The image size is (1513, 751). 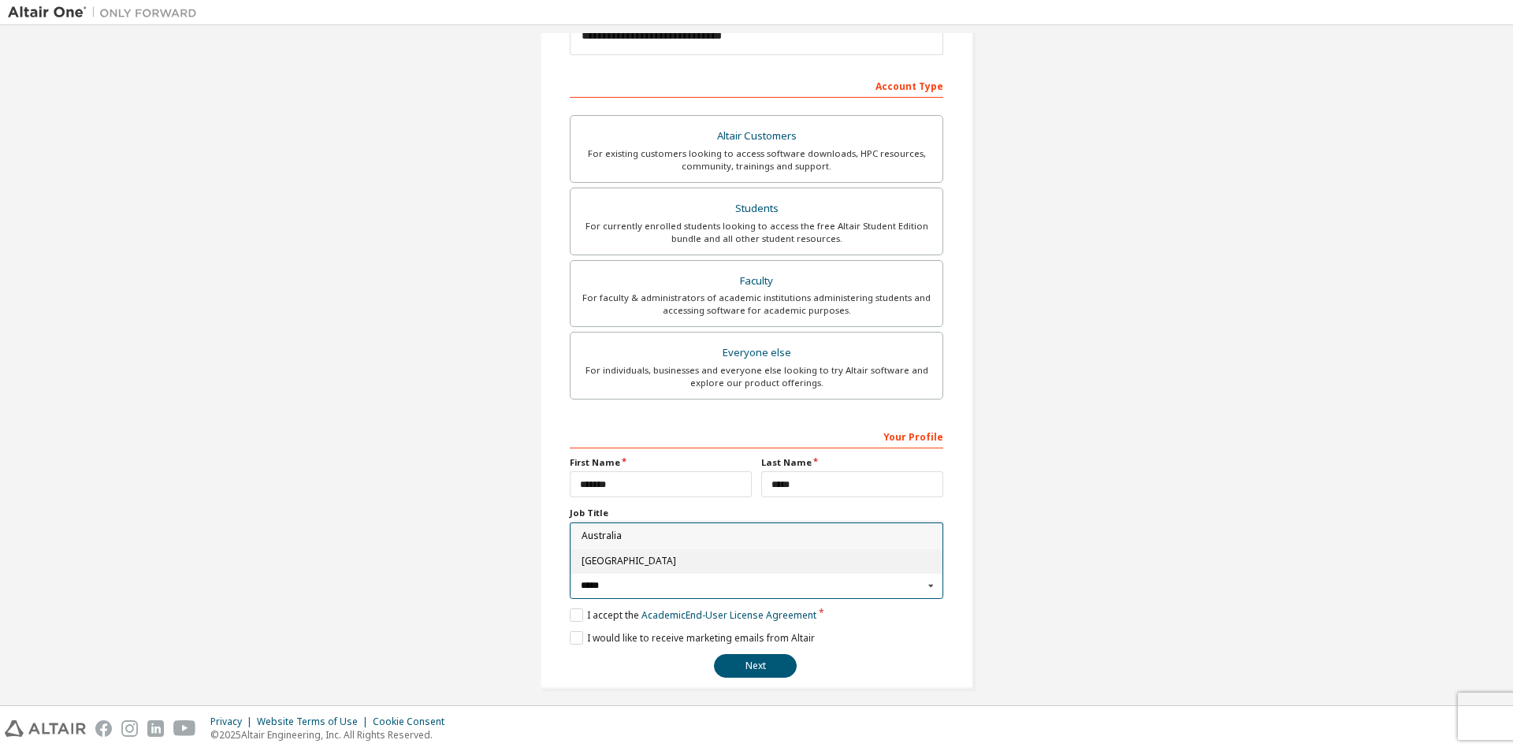 What do you see at coordinates (757, 85) in the screenshot?
I see `div: Account Type` at bounding box center [757, 85].